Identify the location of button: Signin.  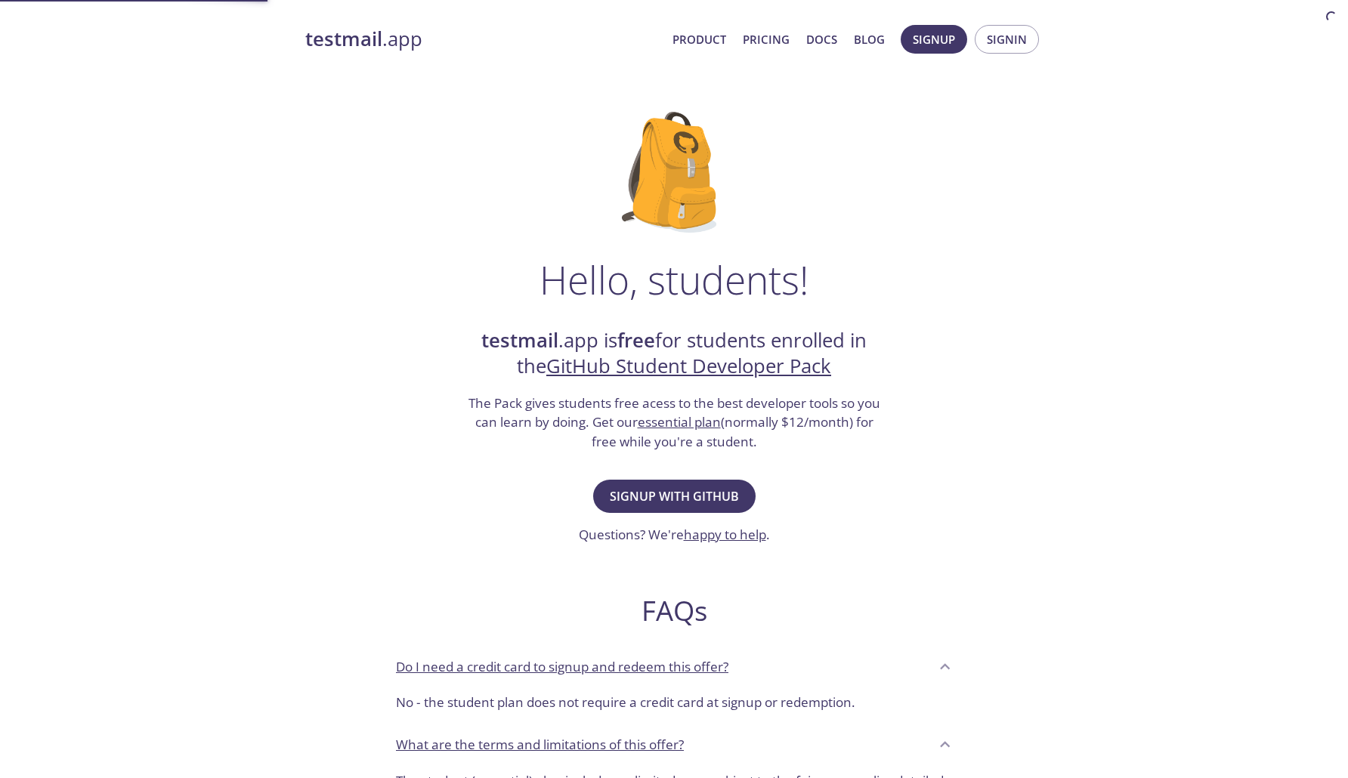
(1006, 39).